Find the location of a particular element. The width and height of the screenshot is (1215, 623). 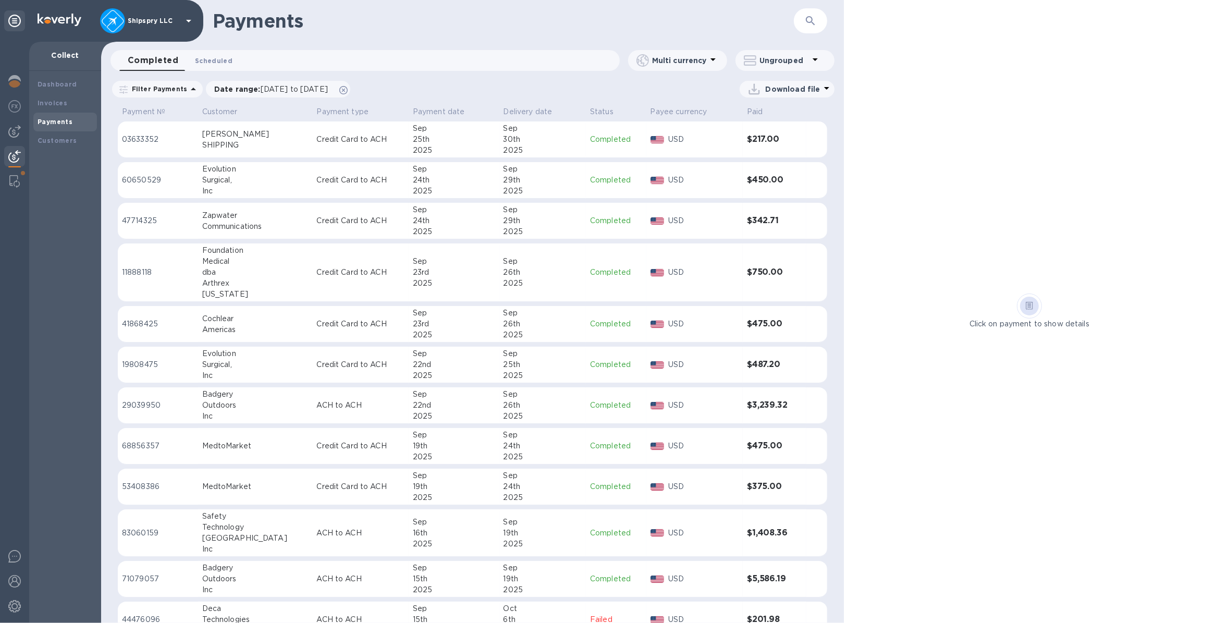

h3: $750.00 is located at coordinates (775, 272).